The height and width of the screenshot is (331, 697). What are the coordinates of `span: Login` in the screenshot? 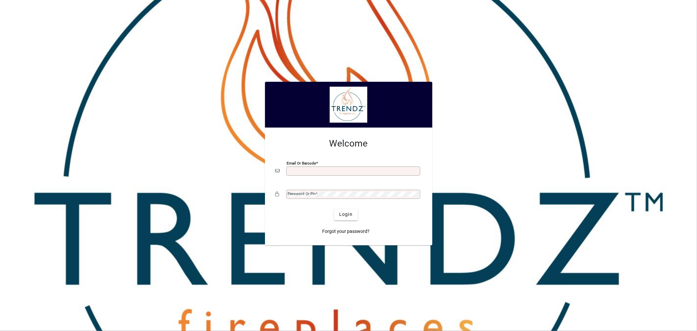 It's located at (346, 214).